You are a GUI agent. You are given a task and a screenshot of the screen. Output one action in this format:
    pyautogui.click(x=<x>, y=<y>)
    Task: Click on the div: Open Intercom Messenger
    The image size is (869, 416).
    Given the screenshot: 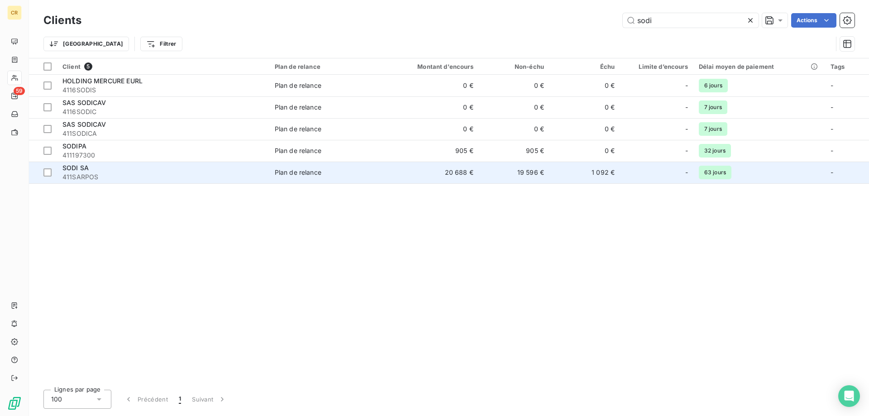 What is the action you would take?
    pyautogui.click(x=849, y=396)
    